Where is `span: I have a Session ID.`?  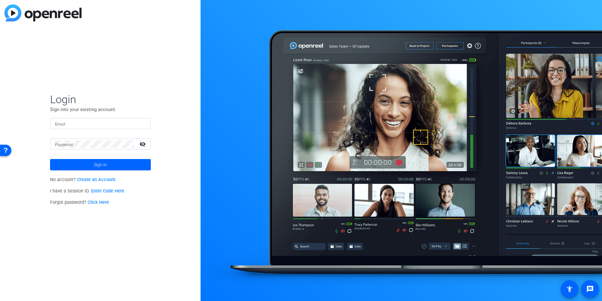
span: I have a Session ID. is located at coordinates (87, 191).